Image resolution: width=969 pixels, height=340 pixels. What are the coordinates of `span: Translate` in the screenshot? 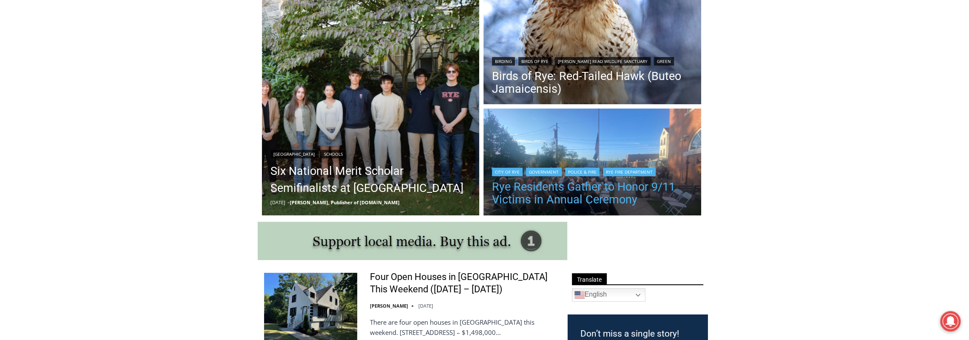 It's located at (589, 278).